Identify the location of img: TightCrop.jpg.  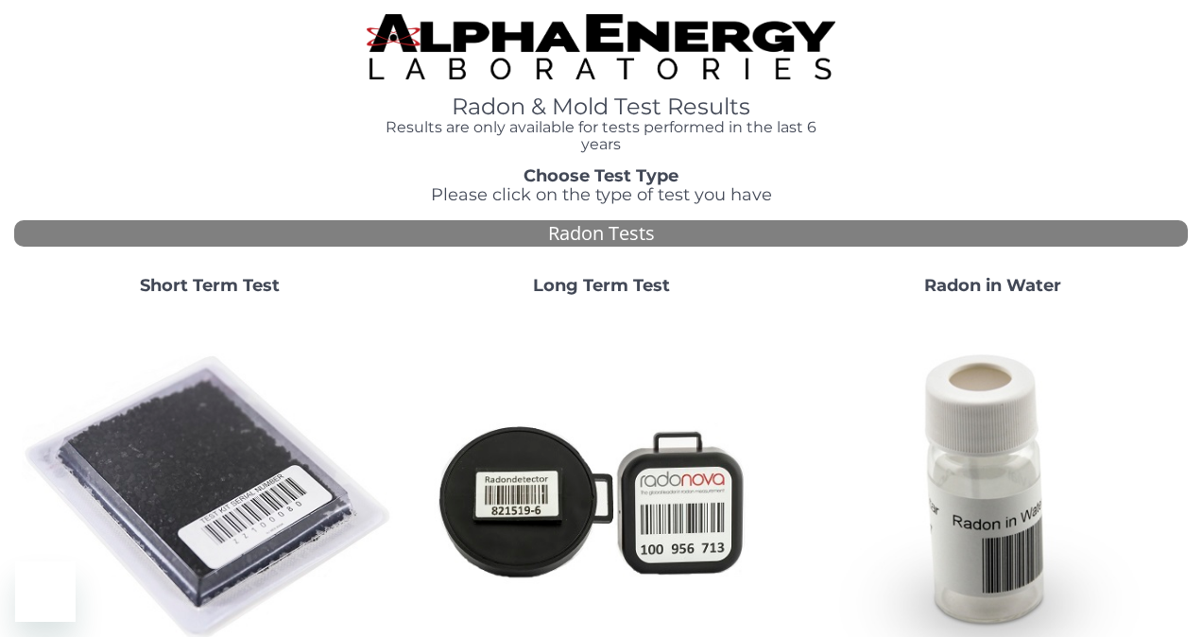
(601, 46).